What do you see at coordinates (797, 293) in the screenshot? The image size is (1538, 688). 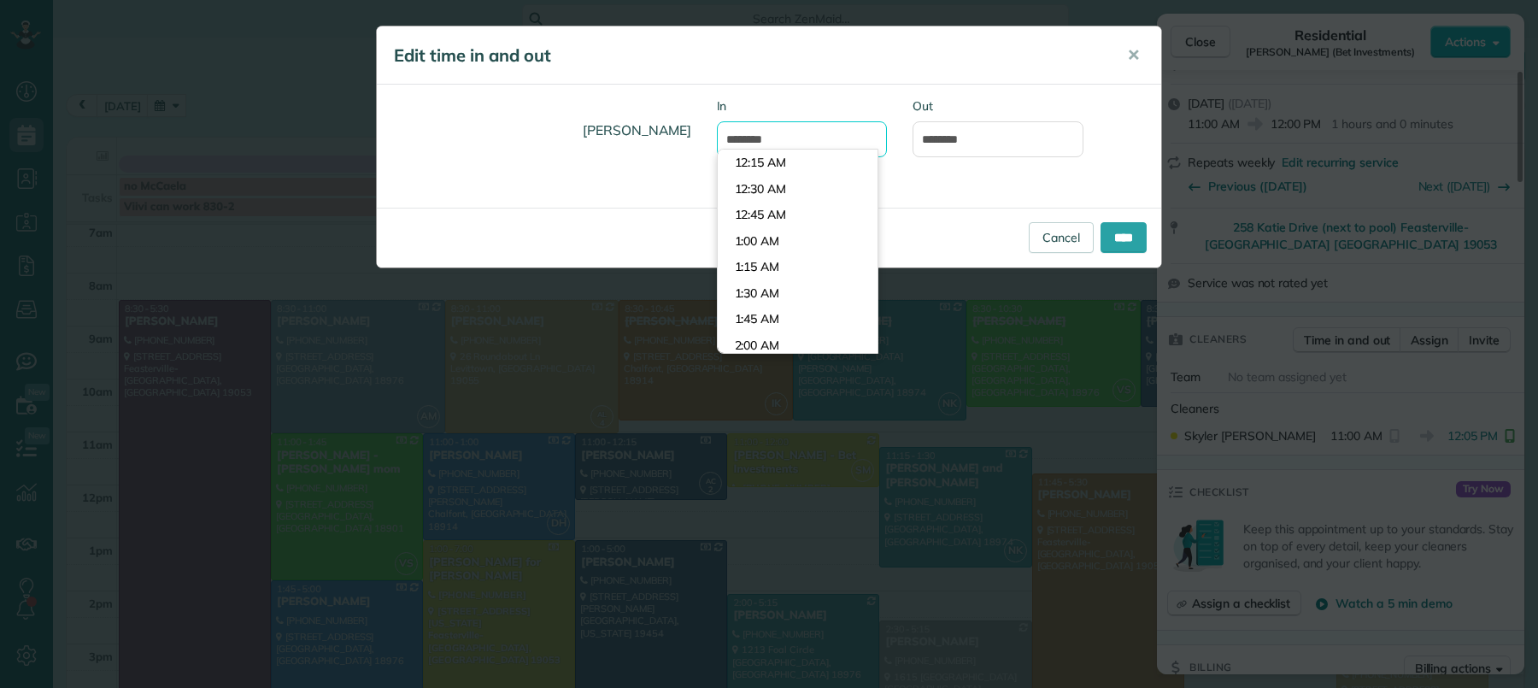 I see `li: 1:30 AM` at bounding box center [797, 293].